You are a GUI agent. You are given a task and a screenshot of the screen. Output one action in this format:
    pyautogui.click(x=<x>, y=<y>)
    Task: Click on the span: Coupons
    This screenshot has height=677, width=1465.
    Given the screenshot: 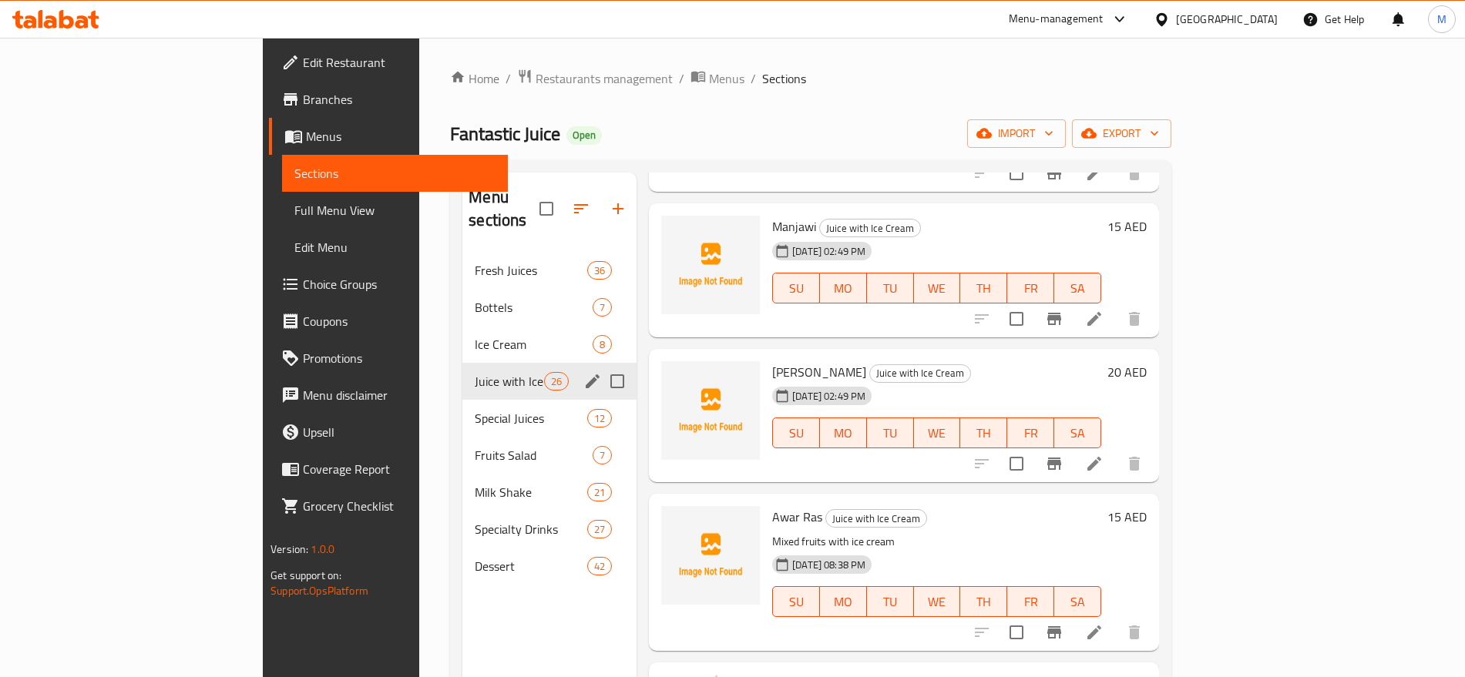 What is the action you would take?
    pyautogui.click(x=398, y=321)
    